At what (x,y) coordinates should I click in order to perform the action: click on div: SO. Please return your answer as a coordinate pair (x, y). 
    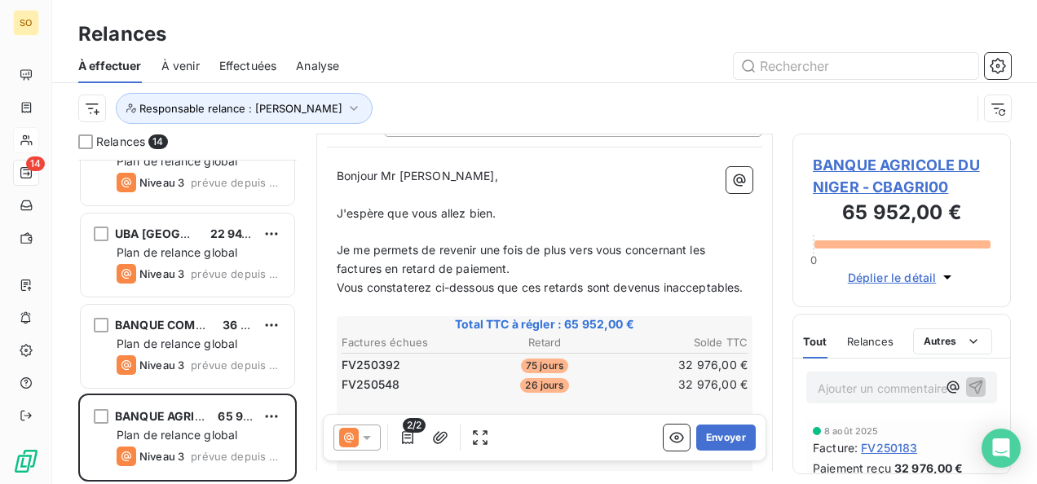
    Looking at the image, I should click on (26, 23).